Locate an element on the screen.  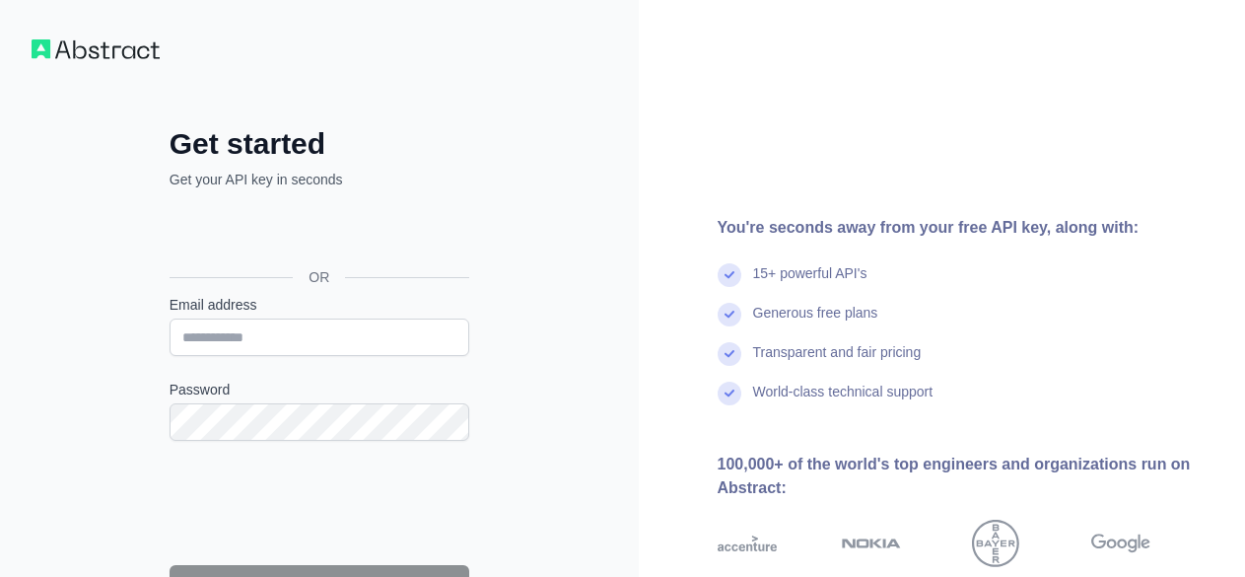
img: google is located at coordinates (1121, 543).